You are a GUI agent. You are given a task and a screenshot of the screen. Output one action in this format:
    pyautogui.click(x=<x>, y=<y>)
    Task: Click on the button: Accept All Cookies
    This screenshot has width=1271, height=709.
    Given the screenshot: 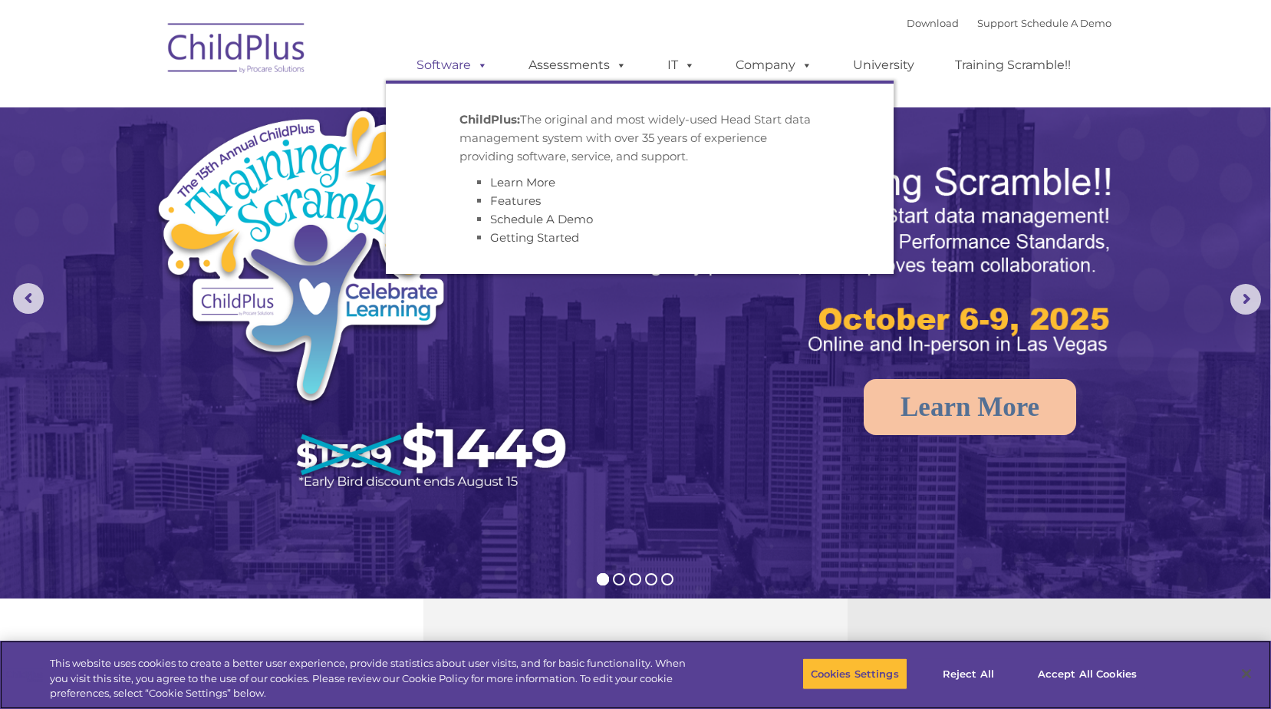 What is the action you would take?
    pyautogui.click(x=1087, y=673)
    